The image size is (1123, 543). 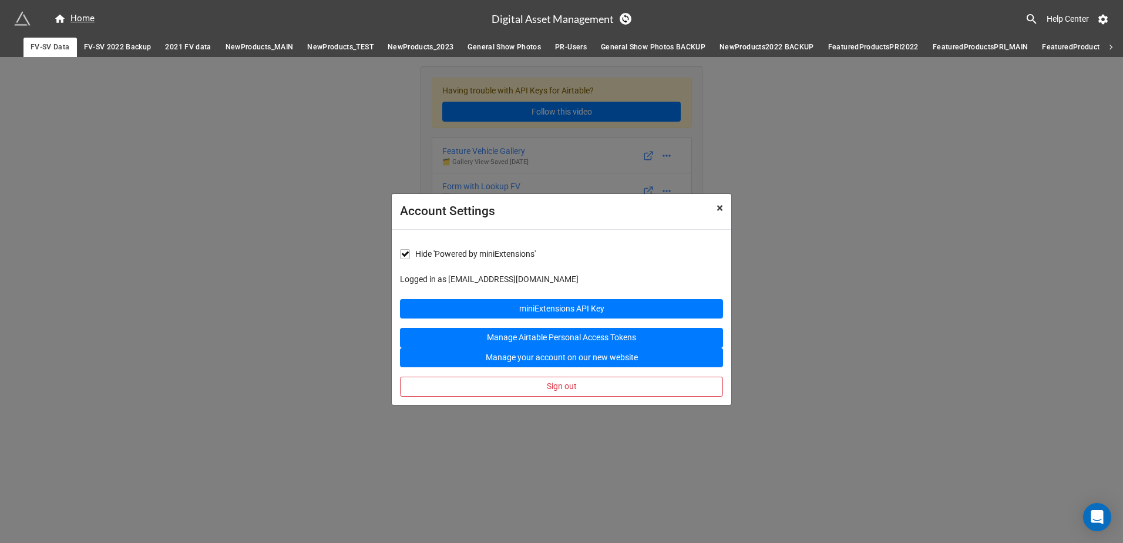 I want to click on span: FeaturedProductsPRI2022, so click(x=873, y=47).